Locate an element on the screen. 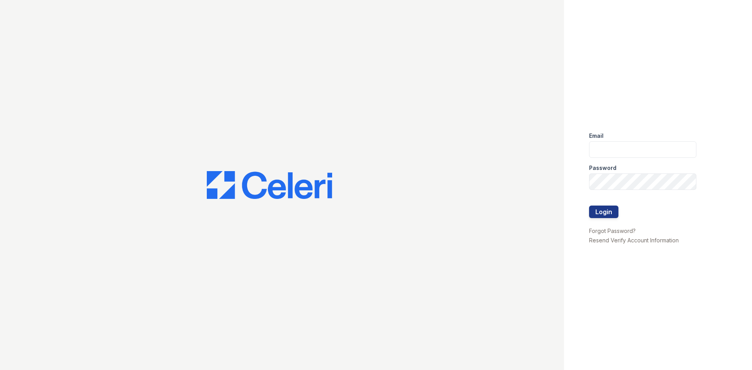  button: Login is located at coordinates (603, 212).